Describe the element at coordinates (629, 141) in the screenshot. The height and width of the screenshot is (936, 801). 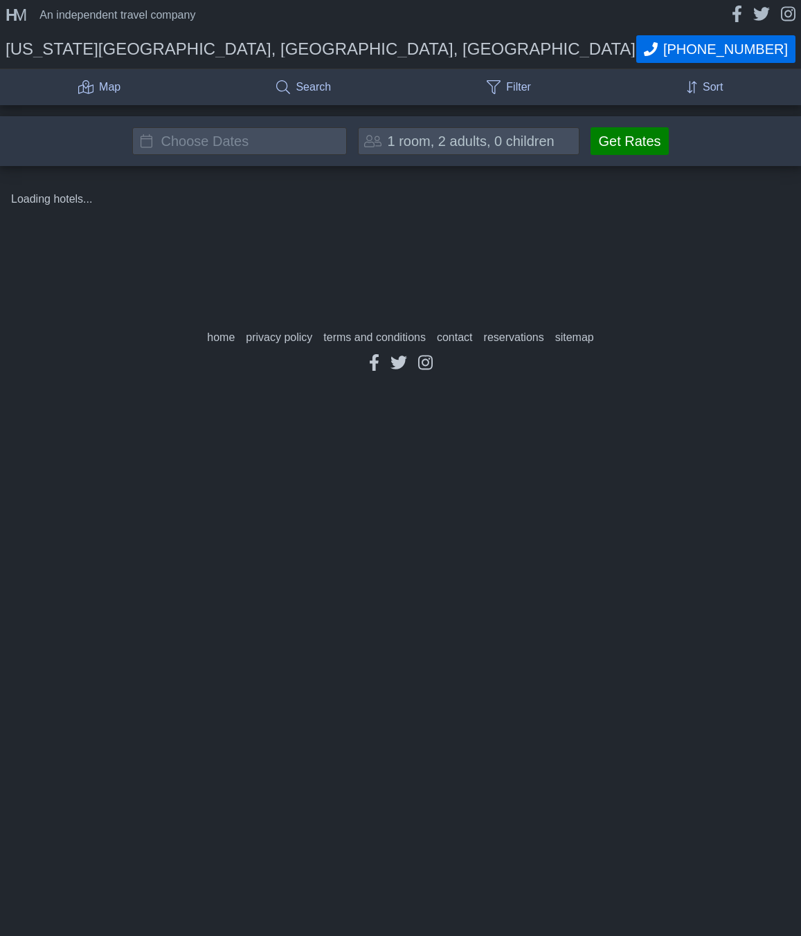
I see `button: Get Rates` at that location.